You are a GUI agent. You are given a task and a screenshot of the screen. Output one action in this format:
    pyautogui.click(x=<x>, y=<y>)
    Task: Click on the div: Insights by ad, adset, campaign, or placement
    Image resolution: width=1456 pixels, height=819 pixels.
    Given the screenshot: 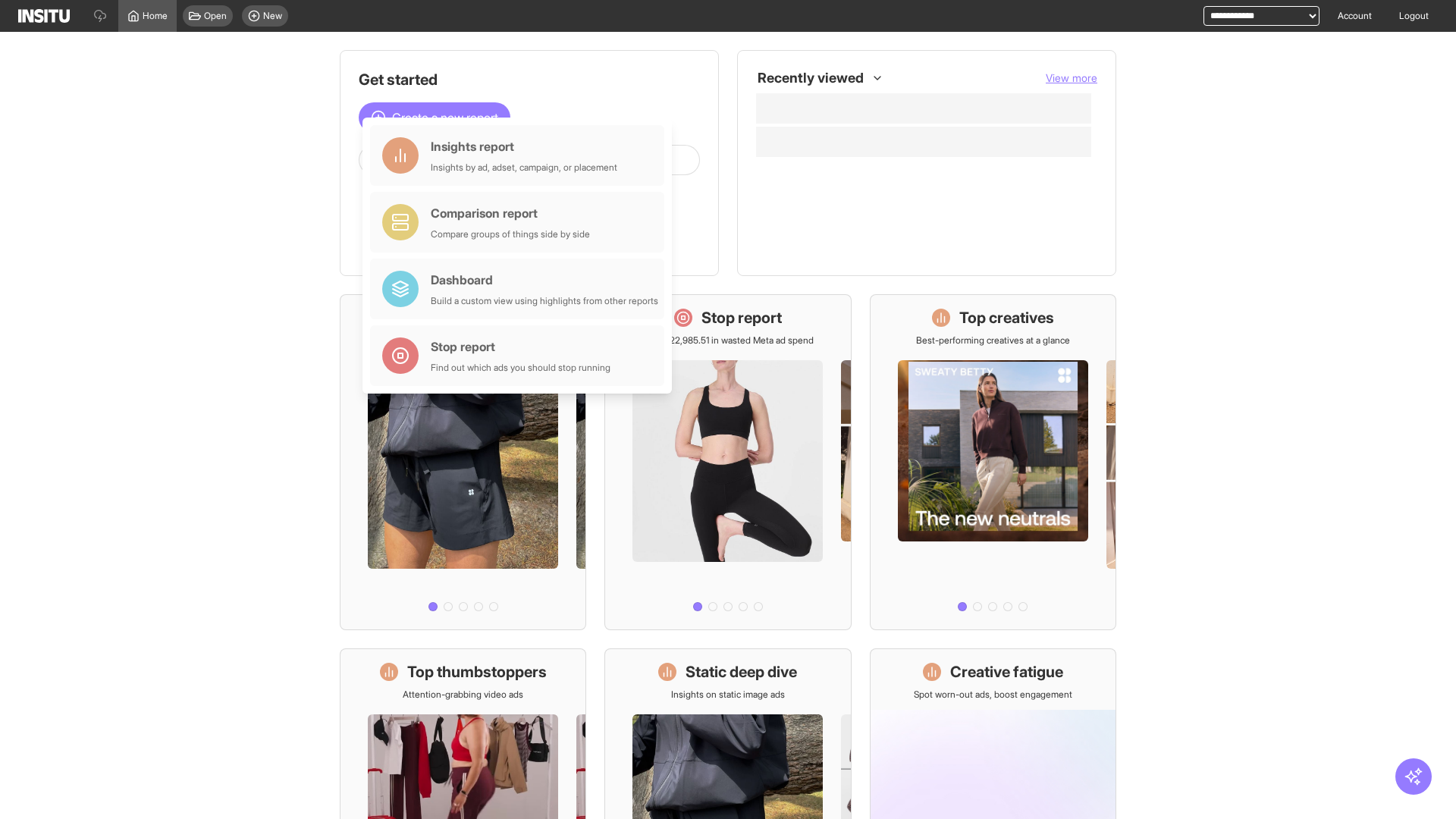 What is the action you would take?
    pyautogui.click(x=524, y=167)
    